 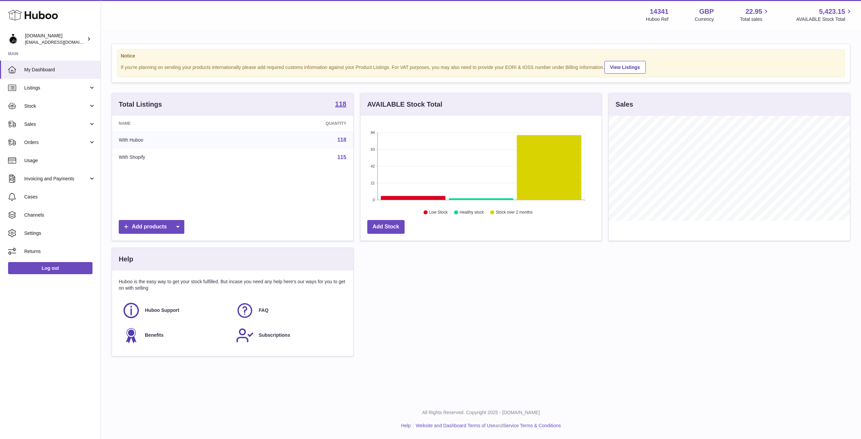 I want to click on a: 22.95 Total sales, so click(x=755, y=15).